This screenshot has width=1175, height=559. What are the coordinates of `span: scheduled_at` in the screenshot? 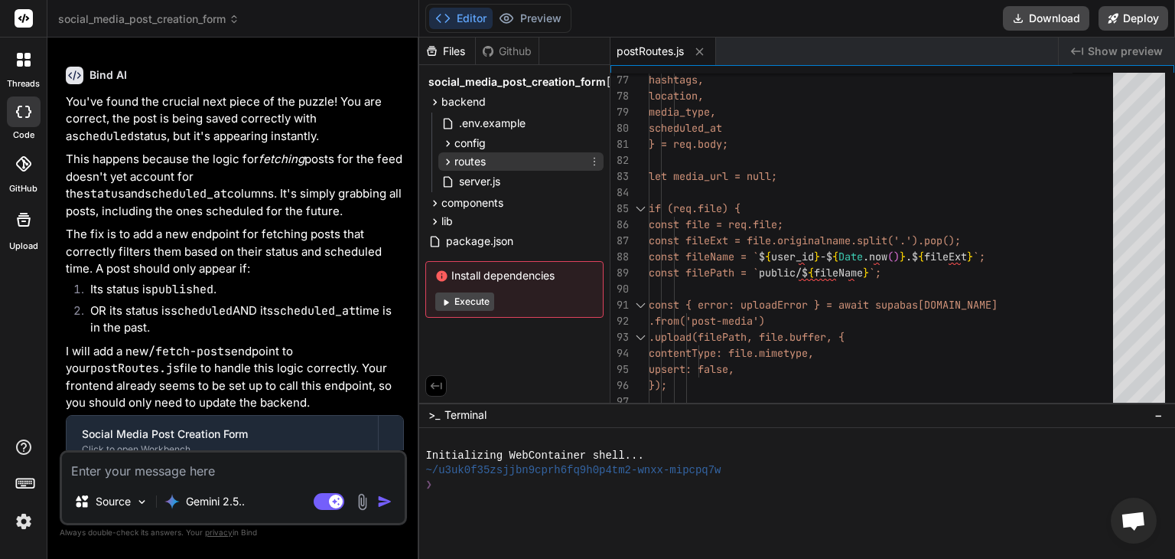 It's located at (686, 128).